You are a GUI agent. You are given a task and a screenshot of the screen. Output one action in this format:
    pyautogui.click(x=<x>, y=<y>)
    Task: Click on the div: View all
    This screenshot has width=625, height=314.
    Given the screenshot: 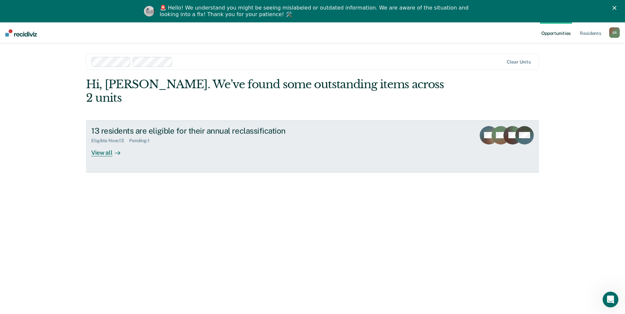 What is the action you would take?
    pyautogui.click(x=110, y=150)
    